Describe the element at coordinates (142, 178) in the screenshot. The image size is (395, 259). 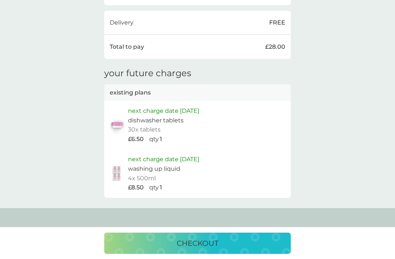
I see `p: 4x 500ml` at that location.